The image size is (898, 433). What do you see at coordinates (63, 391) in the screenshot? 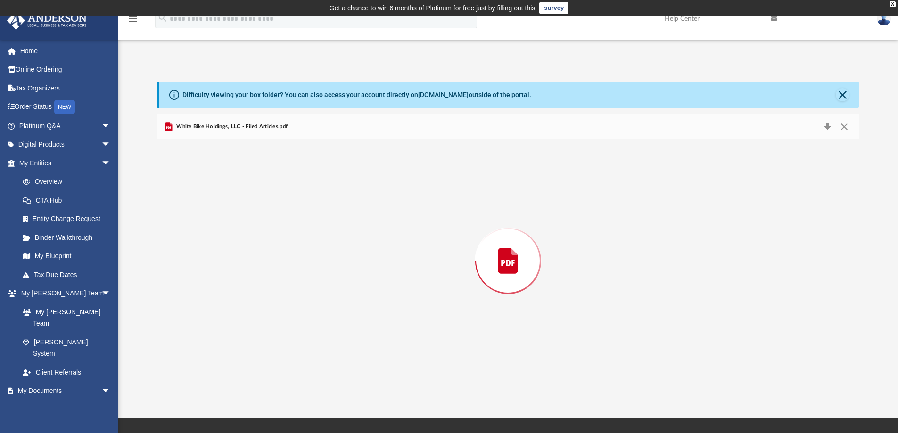
I see `a: My Documentsarrow_drop_down` at bounding box center [63, 391].